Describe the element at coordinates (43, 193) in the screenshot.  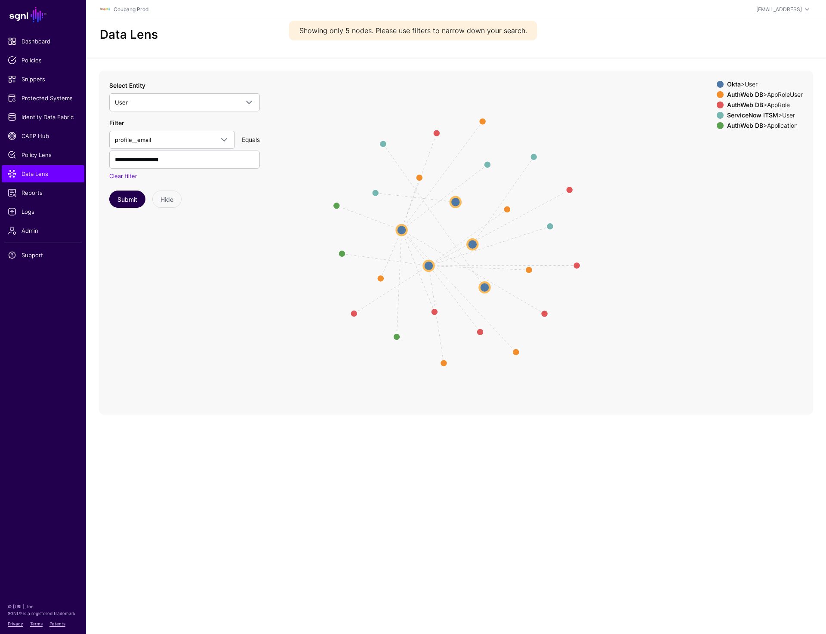
I see `a: Reports` at that location.